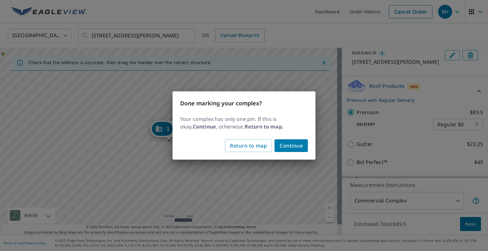  What do you see at coordinates (244, 103) in the screenshot?
I see `h3: Done marking your complex?` at bounding box center [244, 103].